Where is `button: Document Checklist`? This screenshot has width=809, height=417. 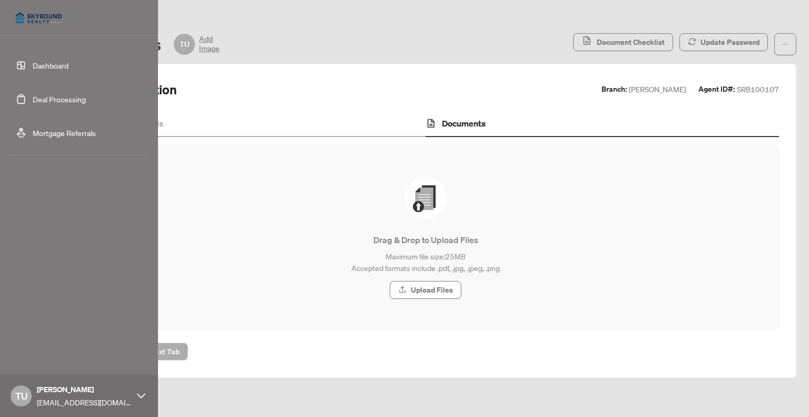 button: Document Checklist is located at coordinates (623, 42).